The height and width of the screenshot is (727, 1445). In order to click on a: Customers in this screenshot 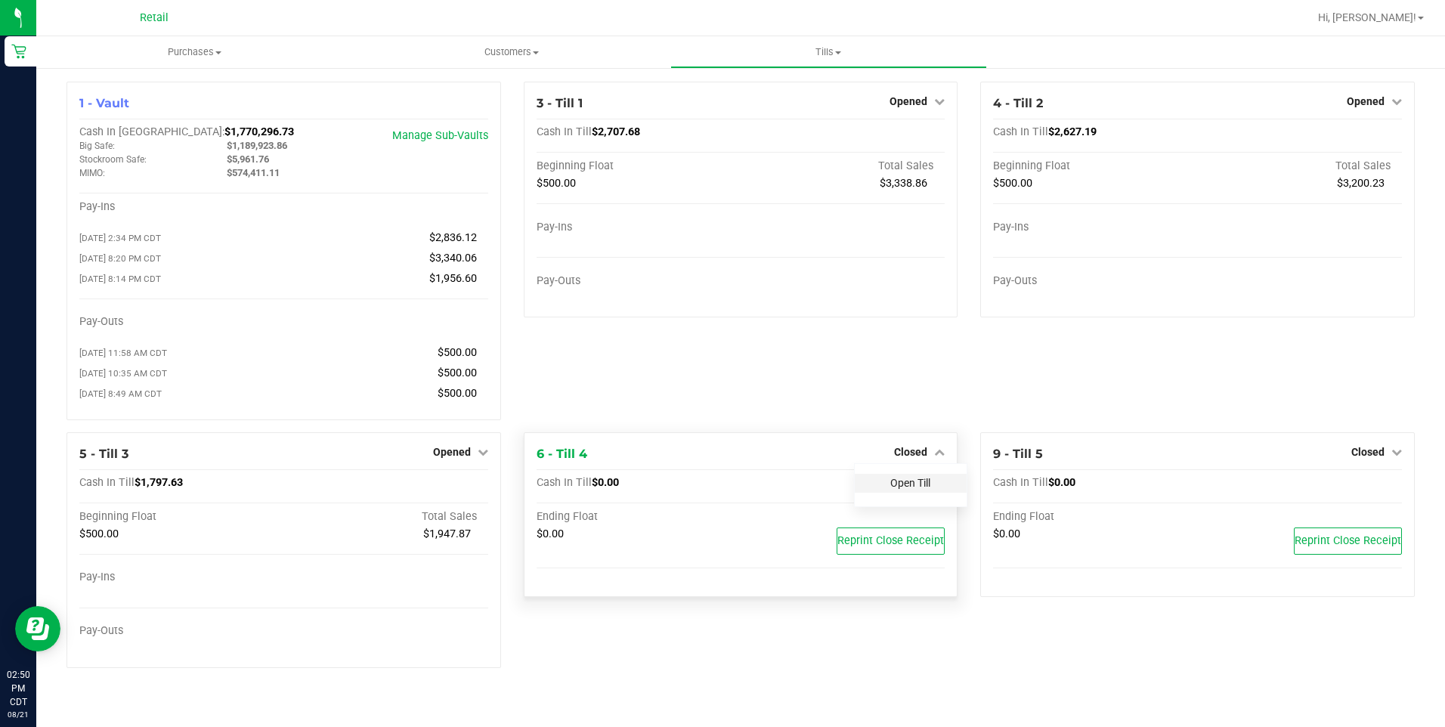, I will do `click(511, 52)`.